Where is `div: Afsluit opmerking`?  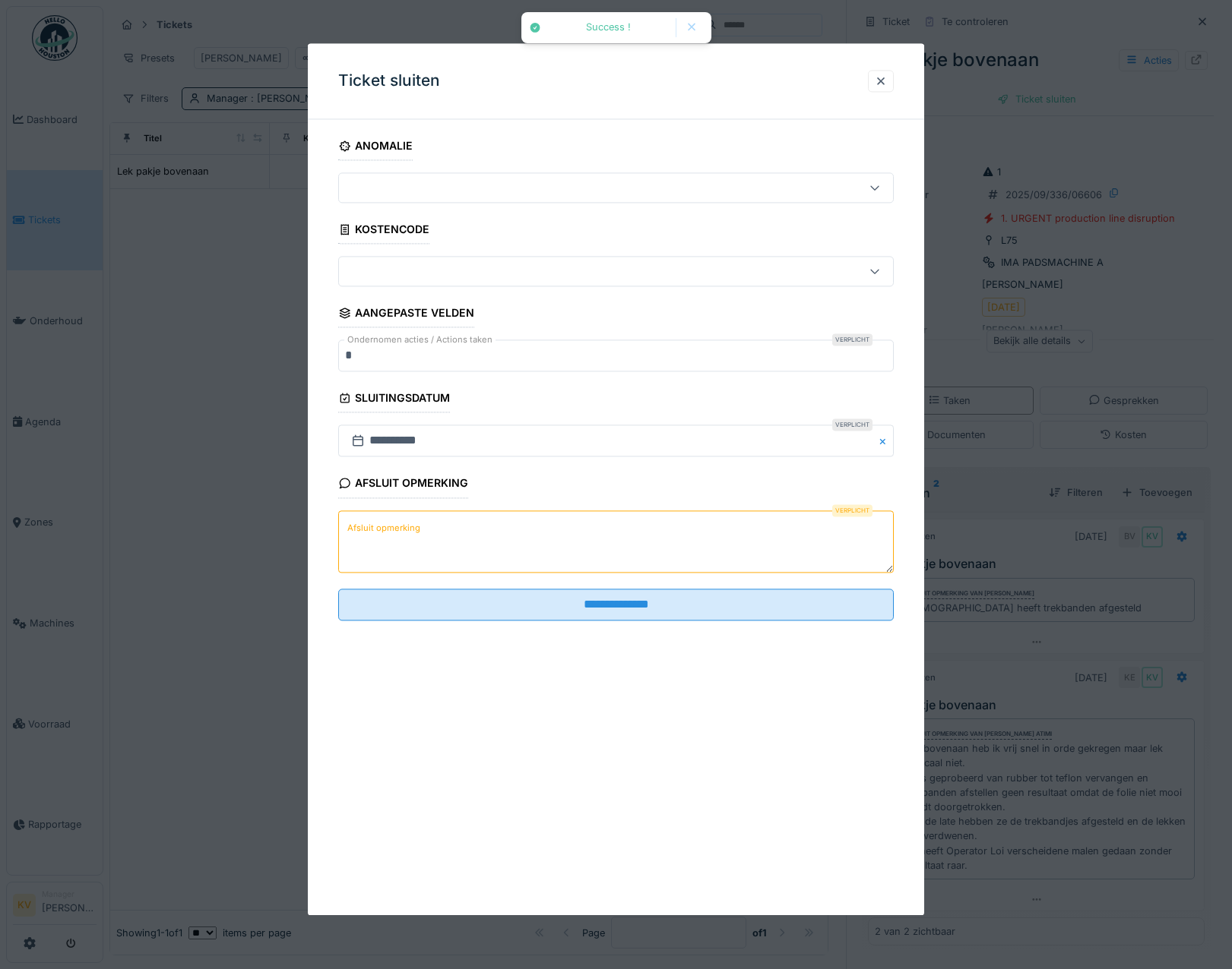 div: Afsluit opmerking is located at coordinates (403, 486).